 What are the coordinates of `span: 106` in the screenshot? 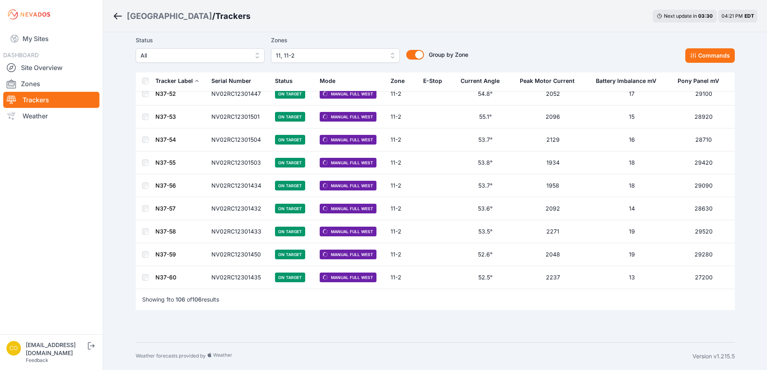 It's located at (180, 299).